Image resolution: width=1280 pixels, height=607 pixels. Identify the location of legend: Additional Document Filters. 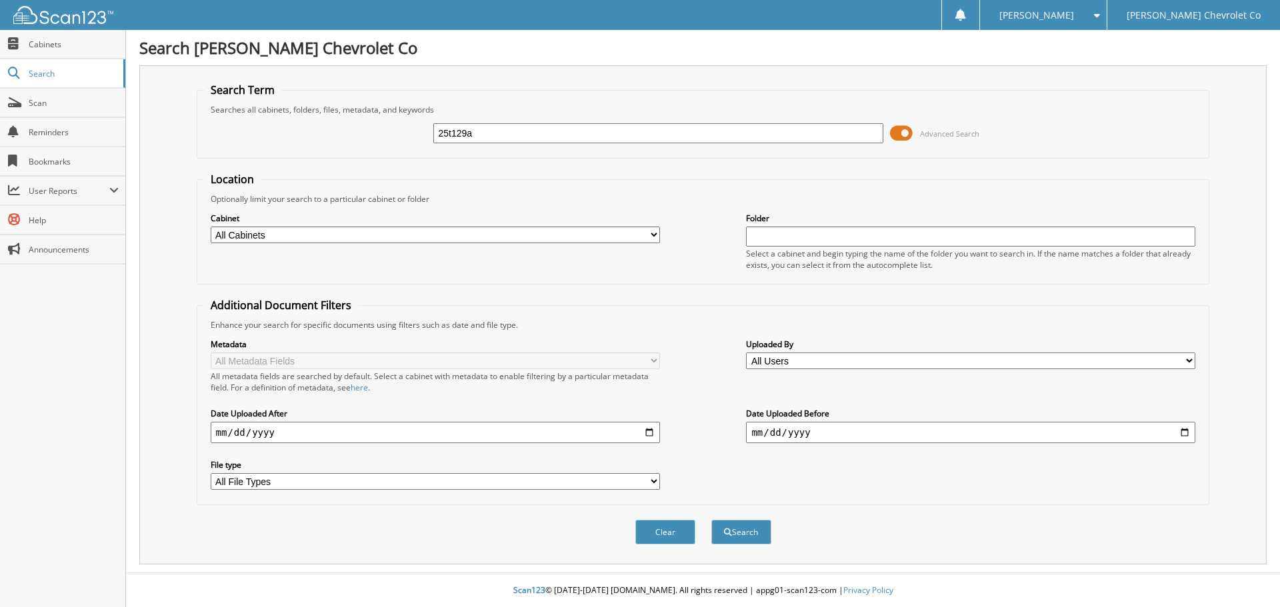
(281, 305).